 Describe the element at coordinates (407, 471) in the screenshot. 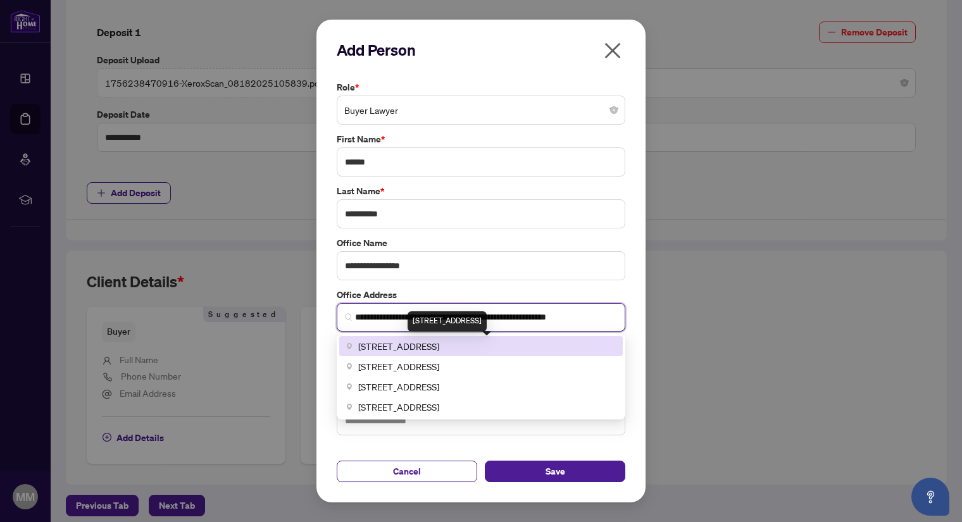

I see `button: Cancel` at that location.